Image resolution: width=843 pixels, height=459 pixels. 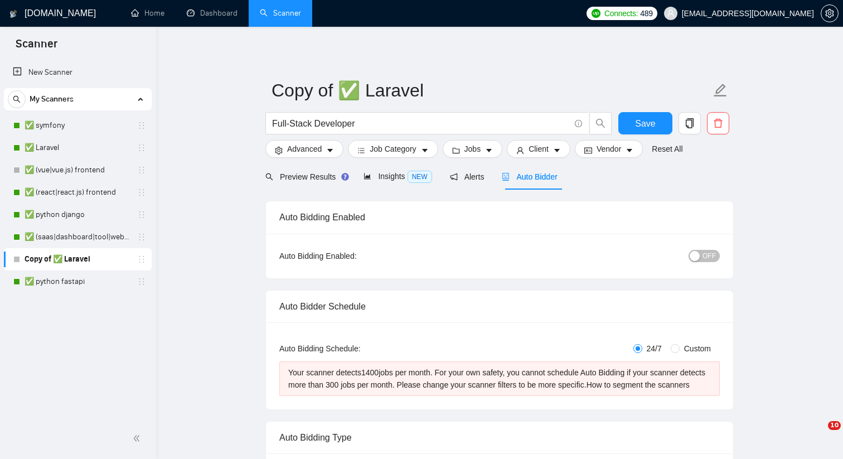 I want to click on span: OFF, so click(x=709, y=256).